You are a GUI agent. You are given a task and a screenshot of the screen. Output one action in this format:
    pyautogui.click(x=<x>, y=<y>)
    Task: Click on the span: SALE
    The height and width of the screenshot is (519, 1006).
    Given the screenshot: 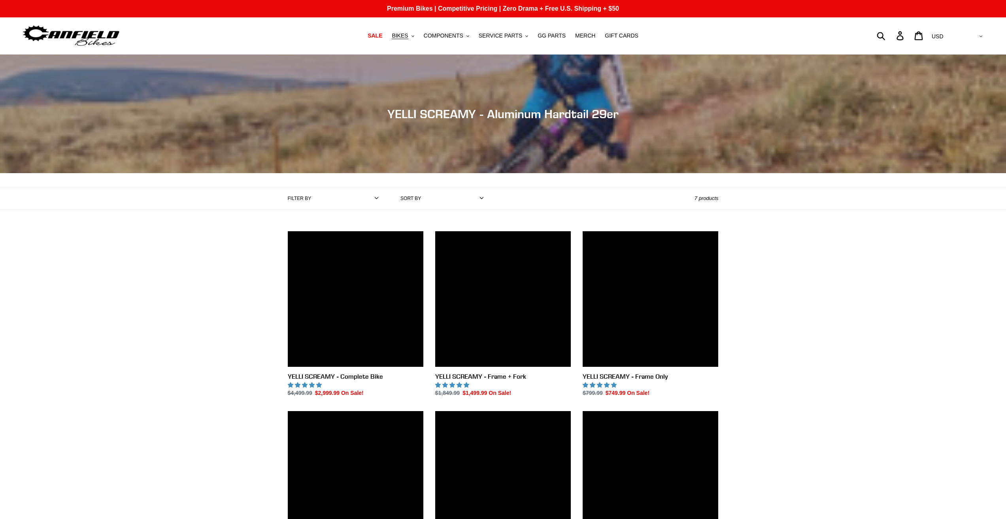 What is the action you would take?
    pyautogui.click(x=375, y=36)
    